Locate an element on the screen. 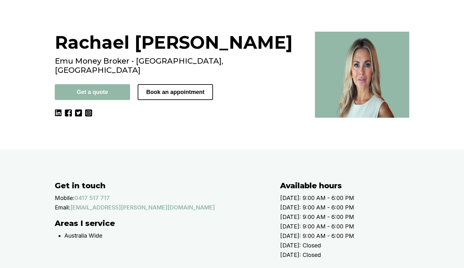 The width and height of the screenshot is (464, 268). img: Instagram is located at coordinates (89, 113).